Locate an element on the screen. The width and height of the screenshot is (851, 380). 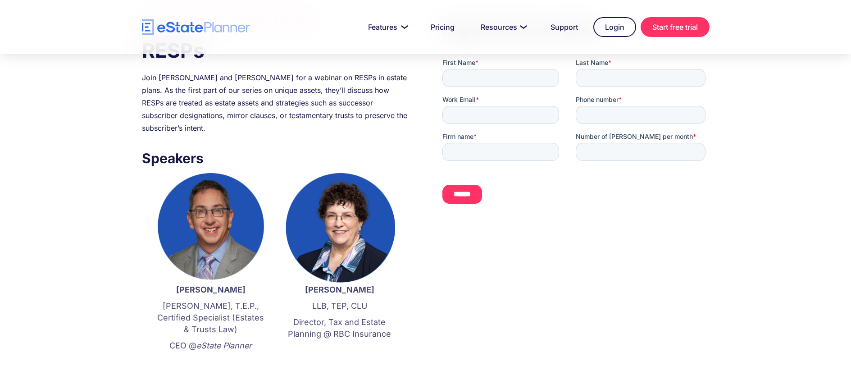
a: Support is located at coordinates (564, 27).